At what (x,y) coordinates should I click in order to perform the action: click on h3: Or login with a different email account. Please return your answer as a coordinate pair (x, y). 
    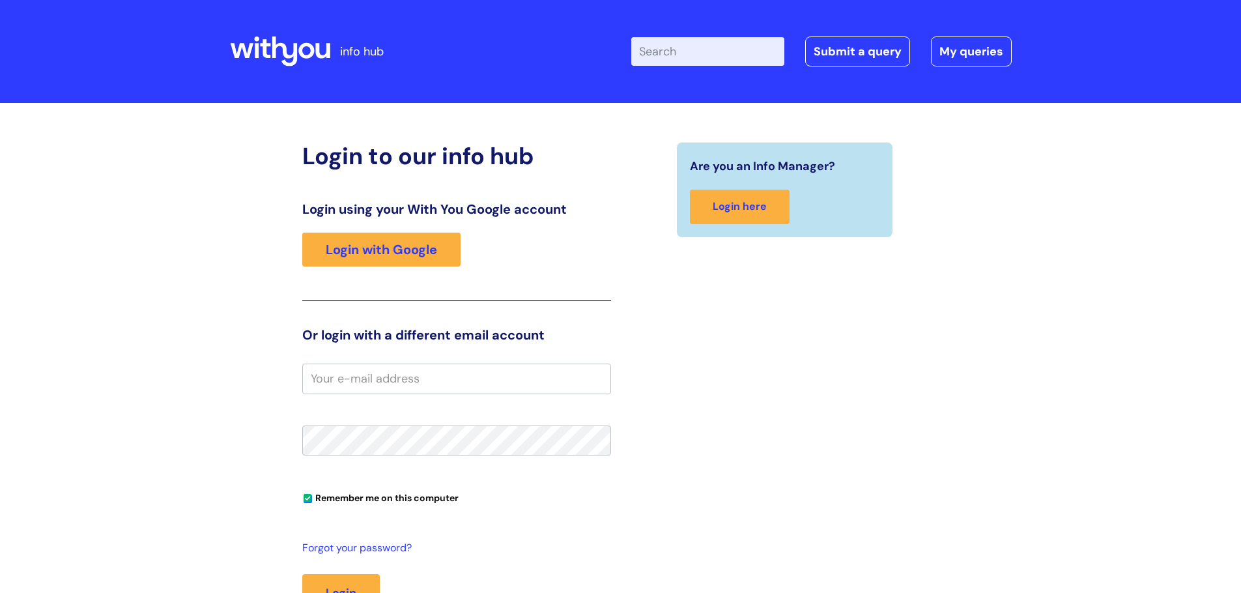
    Looking at the image, I should click on (457, 335).